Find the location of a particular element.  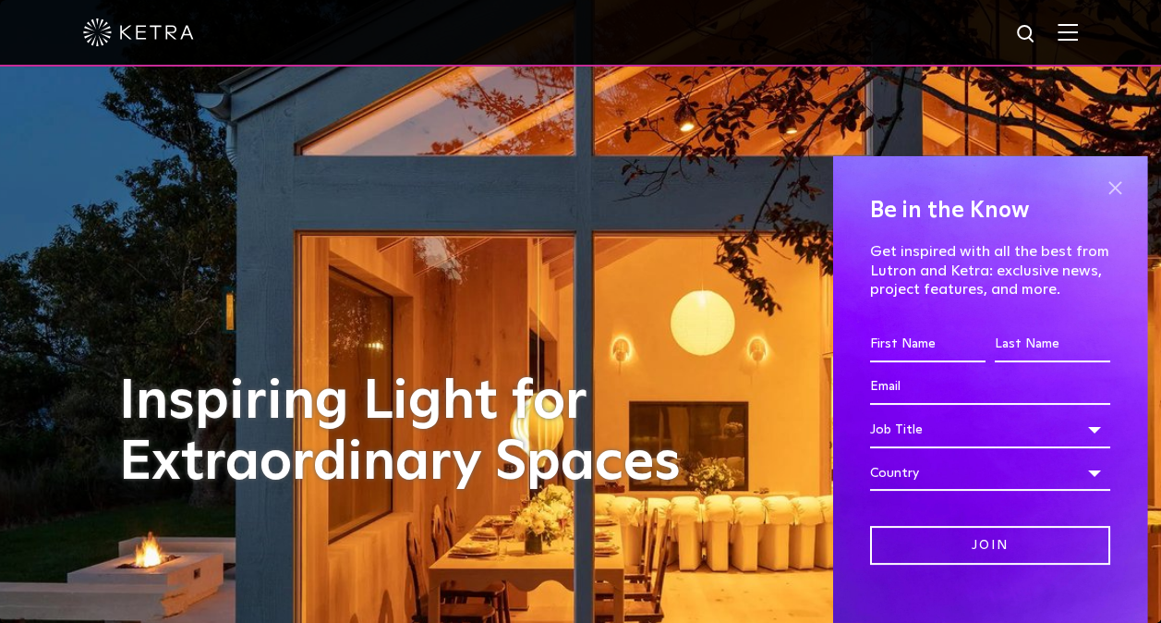

input: First Name is located at coordinates (927, 345).